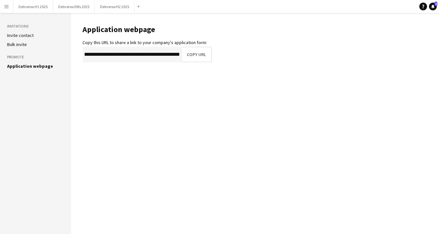 Image resolution: width=440 pixels, height=234 pixels. What do you see at coordinates (36, 57) in the screenshot?
I see `h3: Promote` at bounding box center [36, 57].